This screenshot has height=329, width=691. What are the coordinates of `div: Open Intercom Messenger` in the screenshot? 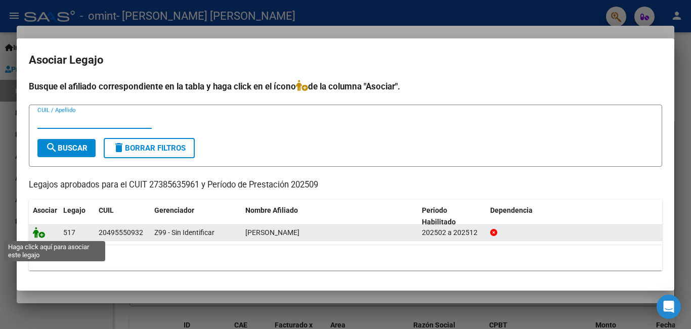 It's located at (669, 307).